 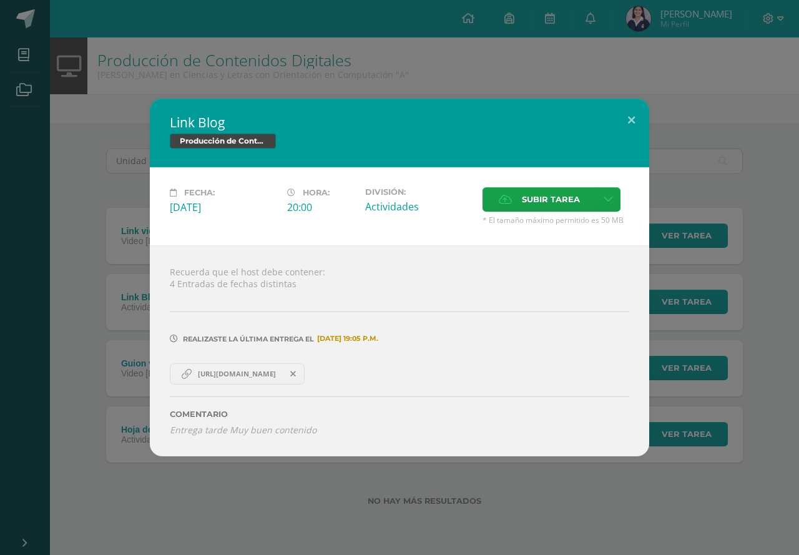 I want to click on span: Realizaste la última entrega el, so click(x=248, y=339).